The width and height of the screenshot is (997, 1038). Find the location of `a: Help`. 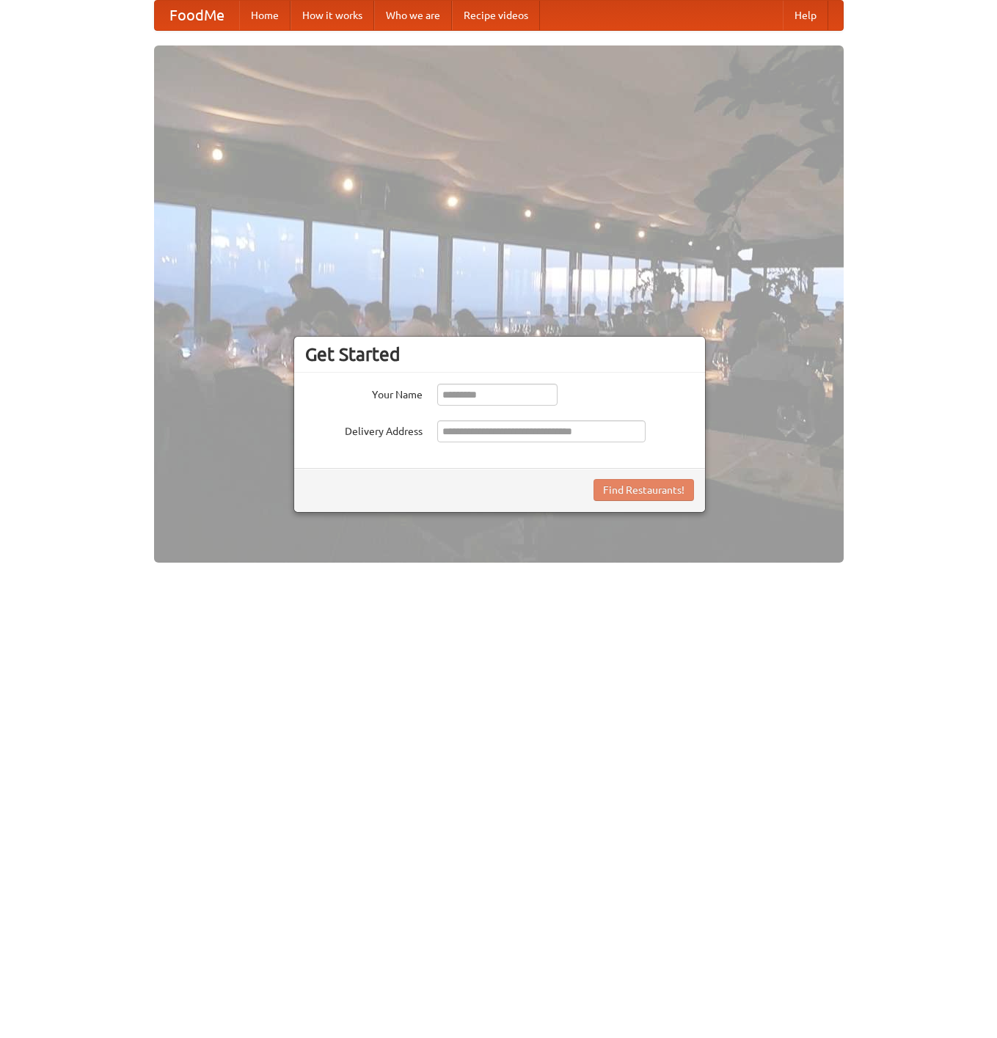

a: Help is located at coordinates (805, 15).